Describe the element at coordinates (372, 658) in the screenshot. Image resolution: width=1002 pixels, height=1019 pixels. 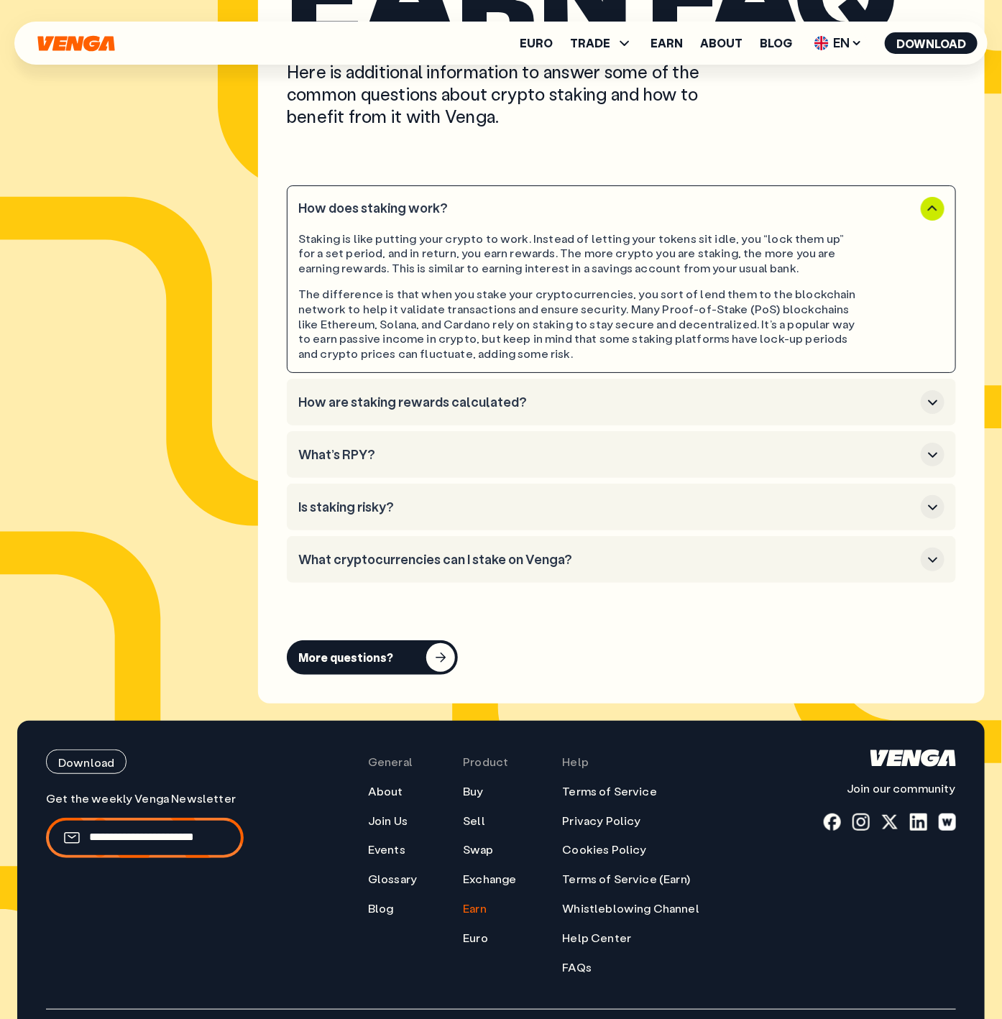
I see `button: More questions?` at that location.